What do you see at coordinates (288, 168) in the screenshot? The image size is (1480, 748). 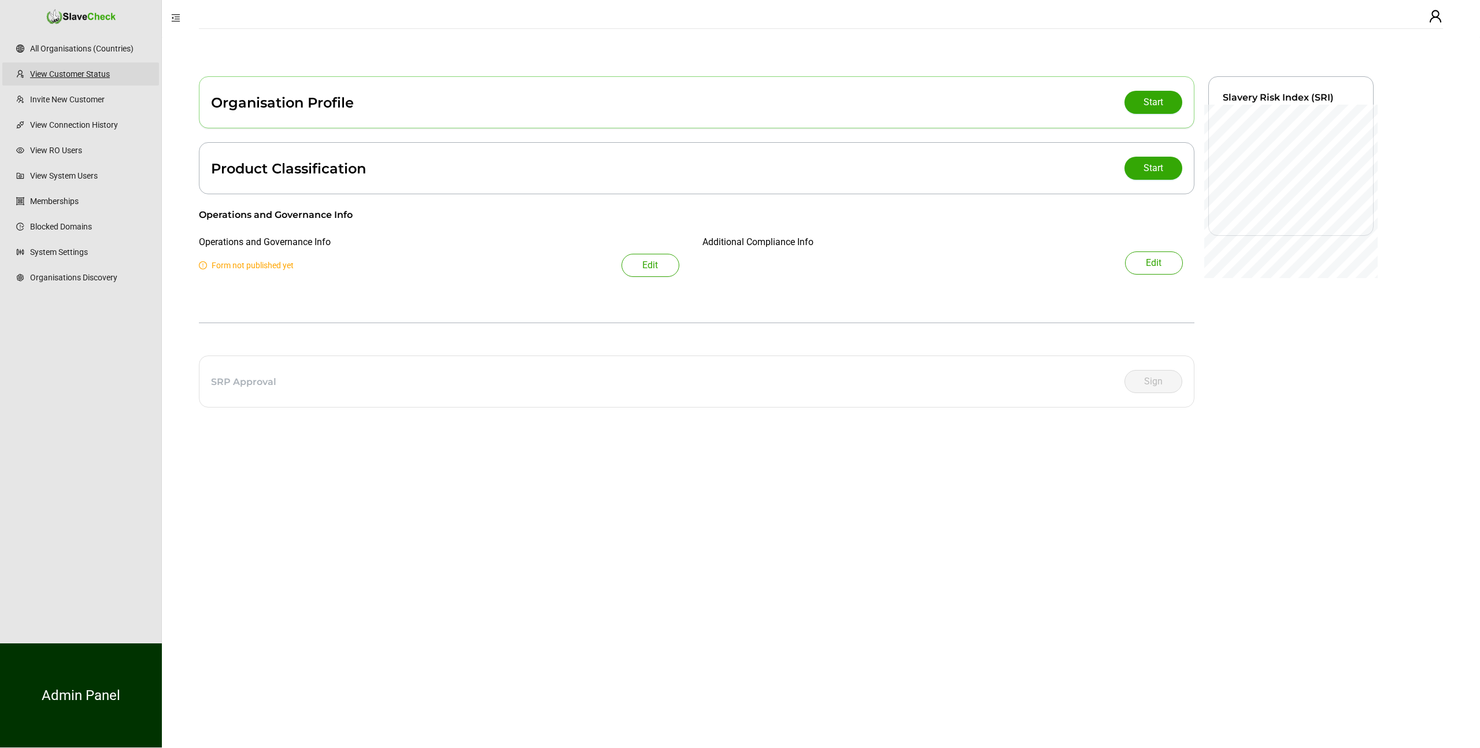 I see `div: Product Classification` at bounding box center [288, 168].